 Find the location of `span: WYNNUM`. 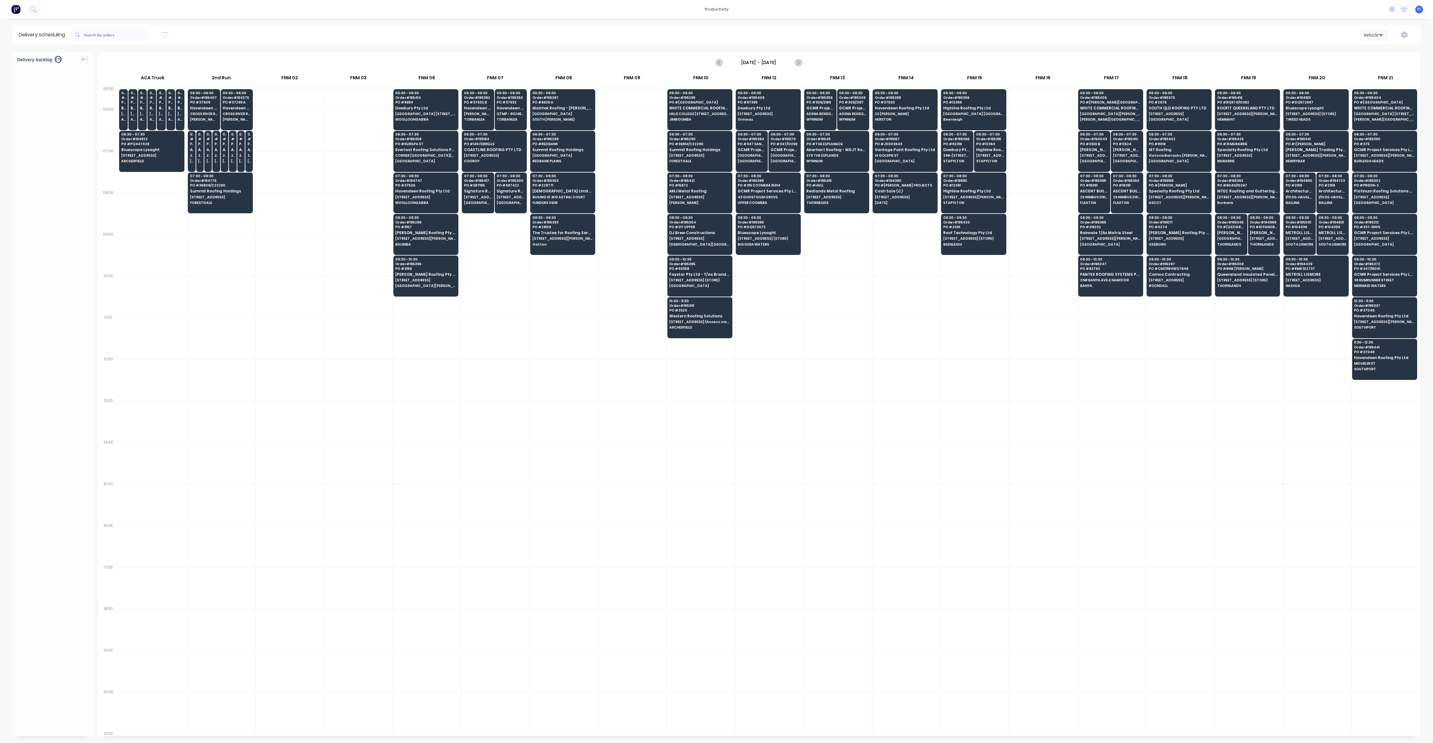

span: WYNNUM is located at coordinates (853, 119).